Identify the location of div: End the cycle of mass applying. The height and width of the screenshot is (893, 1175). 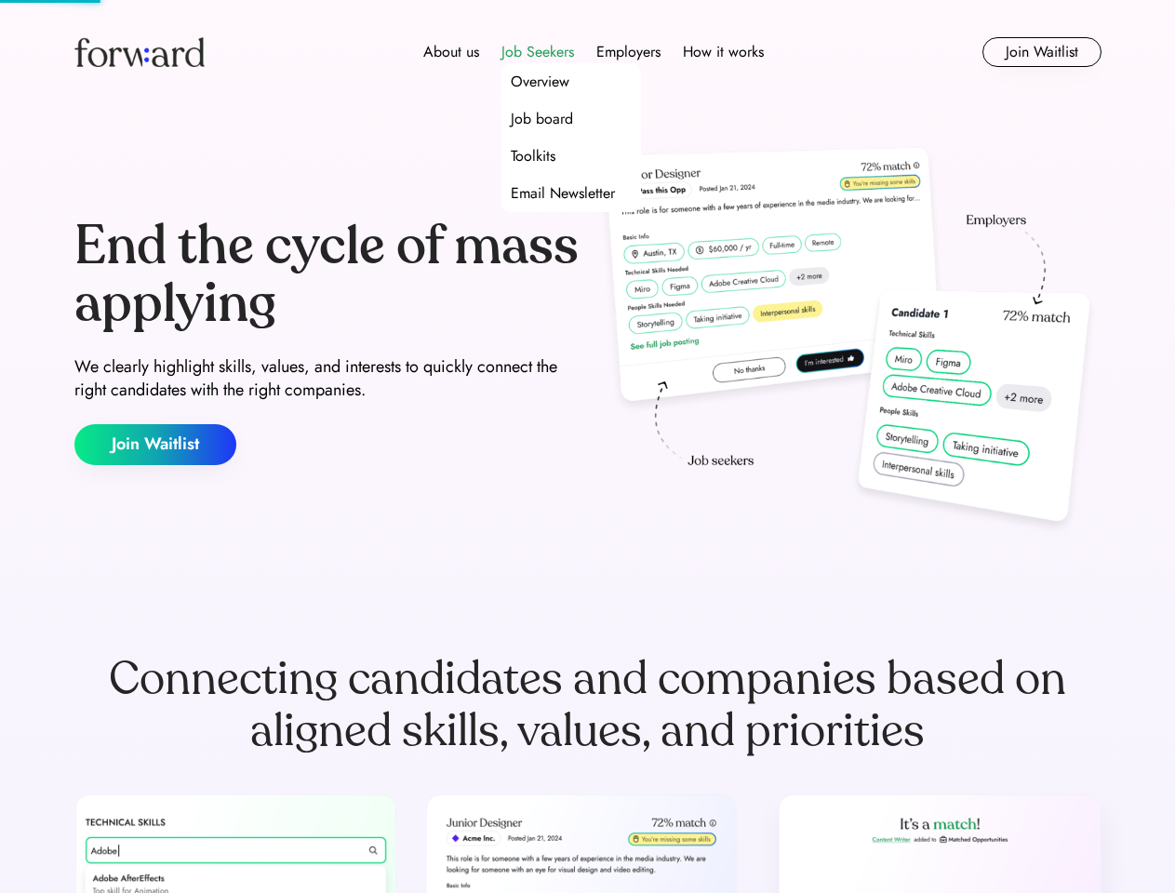
(327, 274).